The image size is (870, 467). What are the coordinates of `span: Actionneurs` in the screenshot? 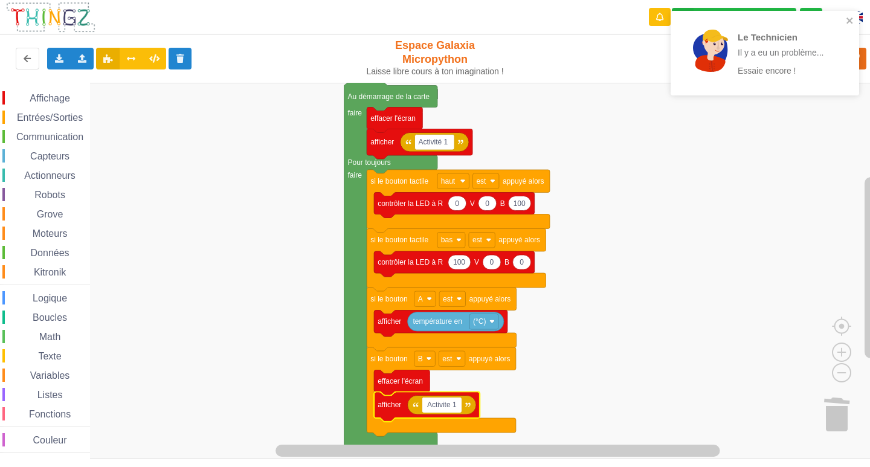 It's located at (50, 175).